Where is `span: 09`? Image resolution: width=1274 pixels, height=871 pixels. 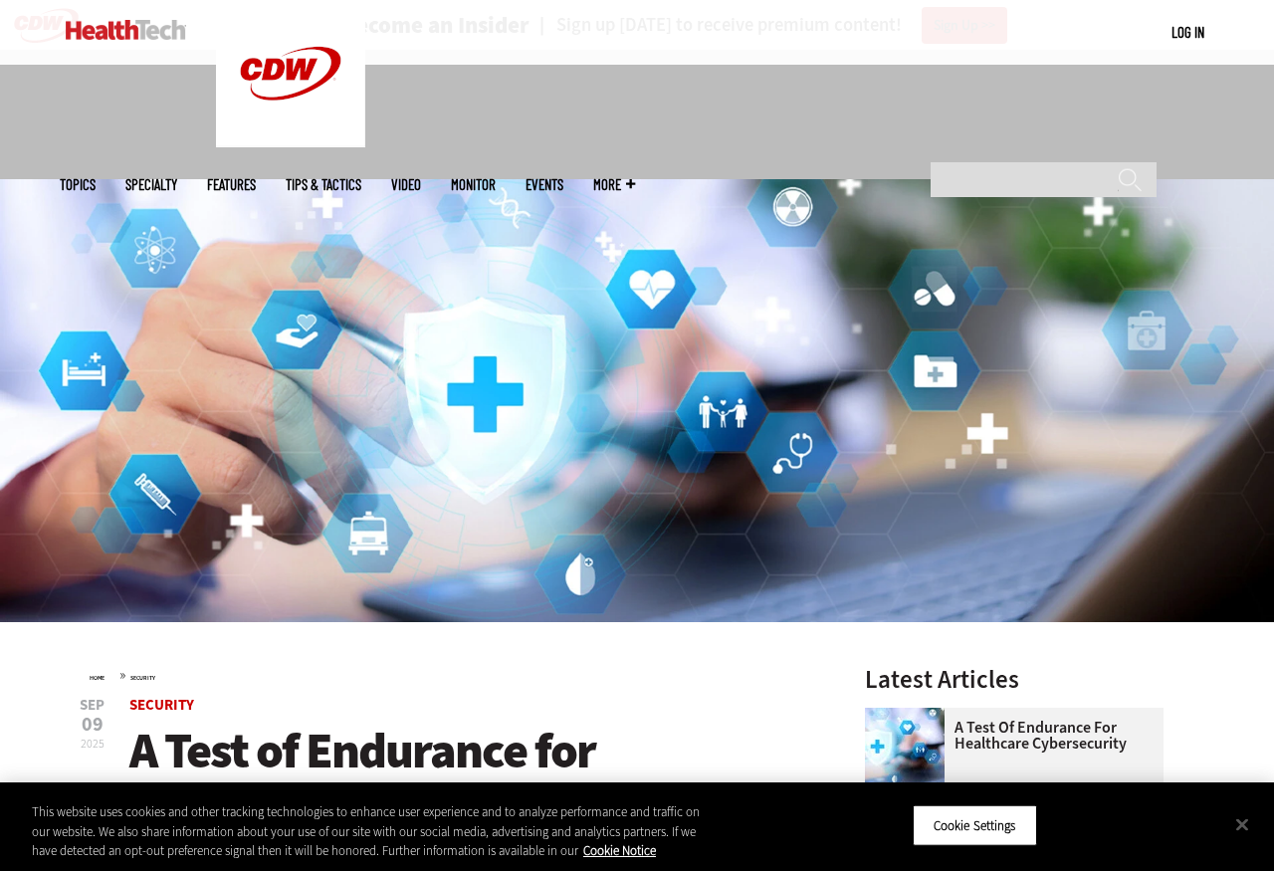
span: 09 is located at coordinates (92, 724).